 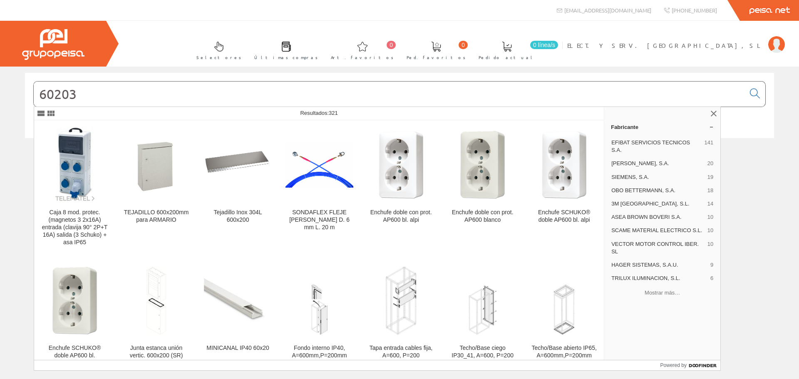 I want to click on img: Tejadillo Inox 304L 600x200, so click(x=238, y=164).